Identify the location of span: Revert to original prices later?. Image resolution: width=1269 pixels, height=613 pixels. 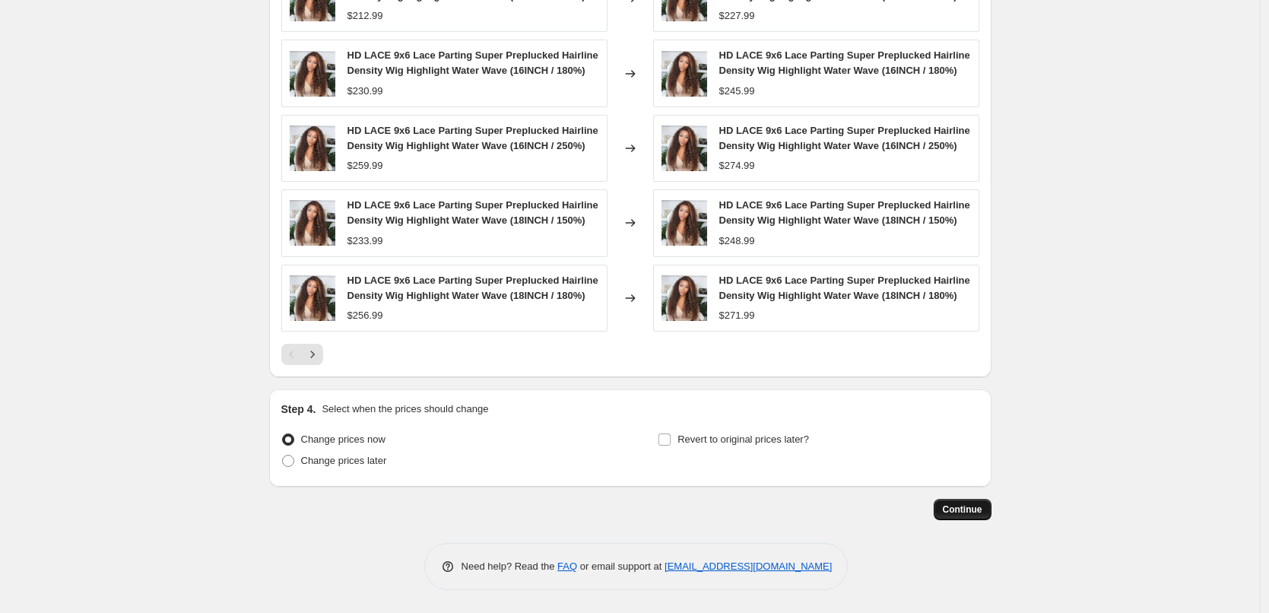
(743, 439).